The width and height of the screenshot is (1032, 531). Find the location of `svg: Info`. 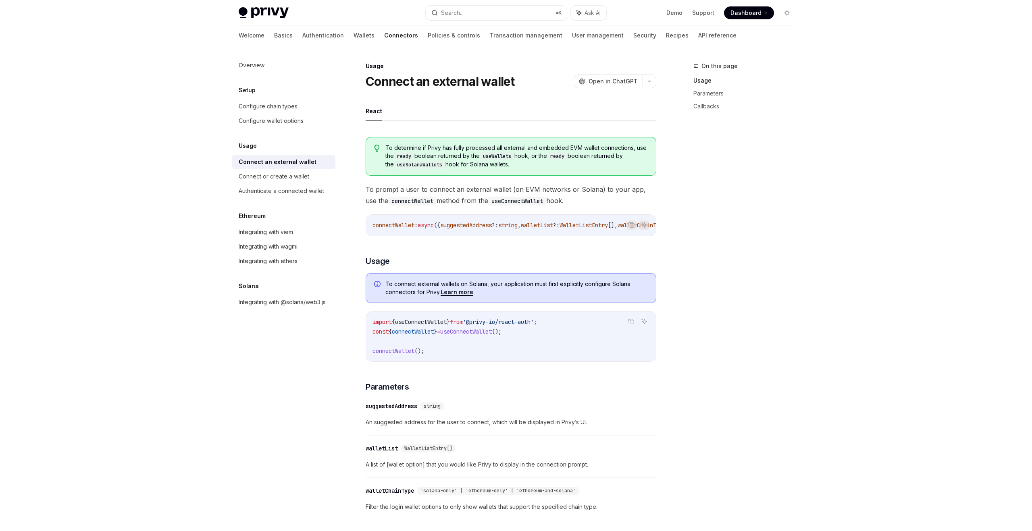

svg: Info is located at coordinates (378, 285).